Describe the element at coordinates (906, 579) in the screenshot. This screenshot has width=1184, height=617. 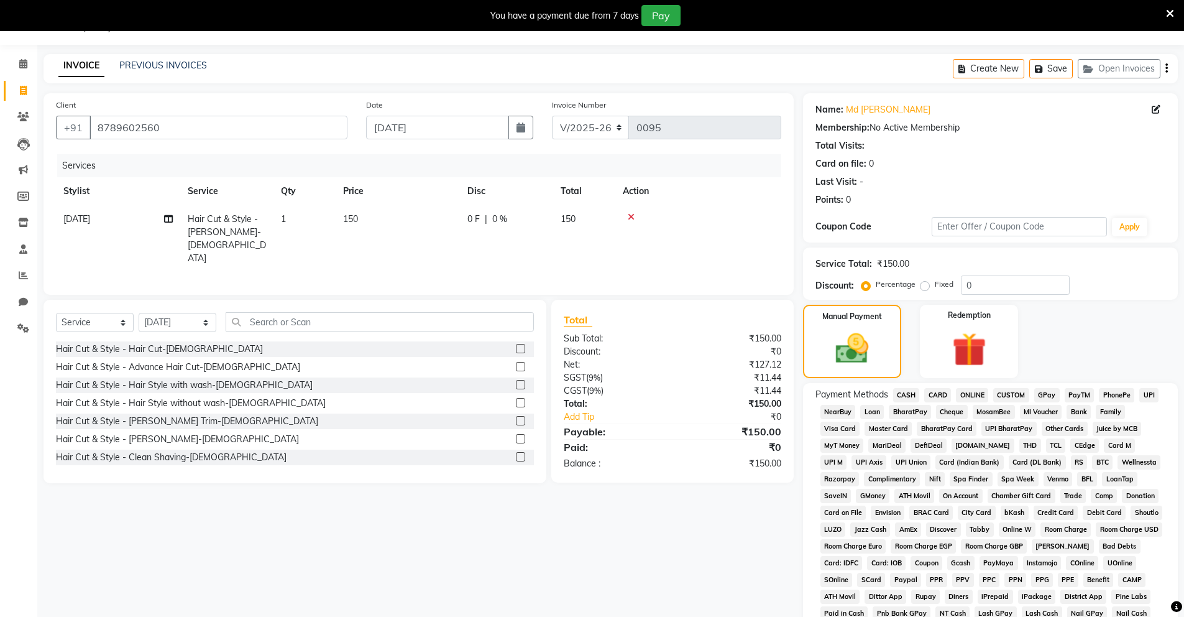
I see `span: Paypal` at that location.